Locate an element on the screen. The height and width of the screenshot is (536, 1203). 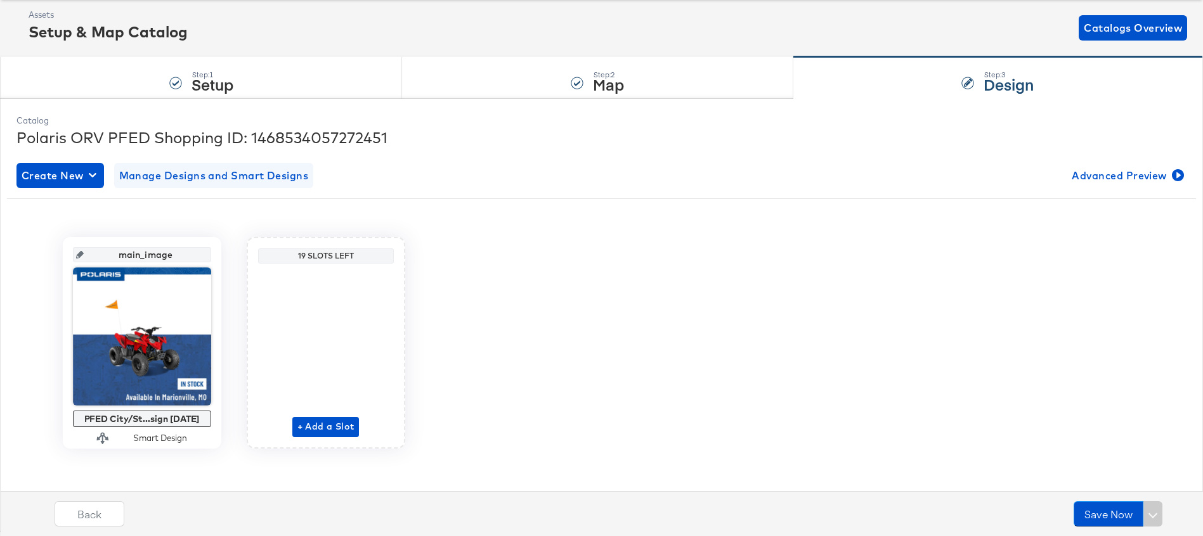
div: Catalog is located at coordinates (601, 120).